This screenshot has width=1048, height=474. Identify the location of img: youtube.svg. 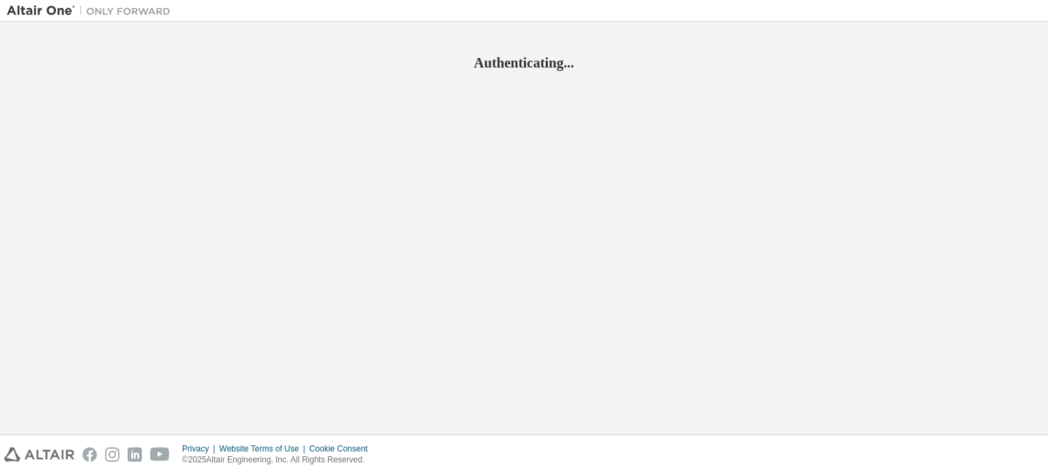
(160, 454).